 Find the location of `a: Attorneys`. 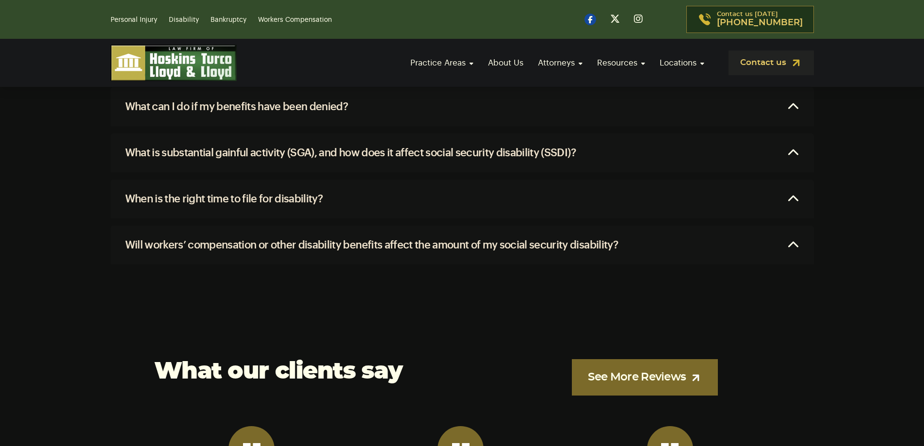

a: Attorneys is located at coordinates (560, 63).